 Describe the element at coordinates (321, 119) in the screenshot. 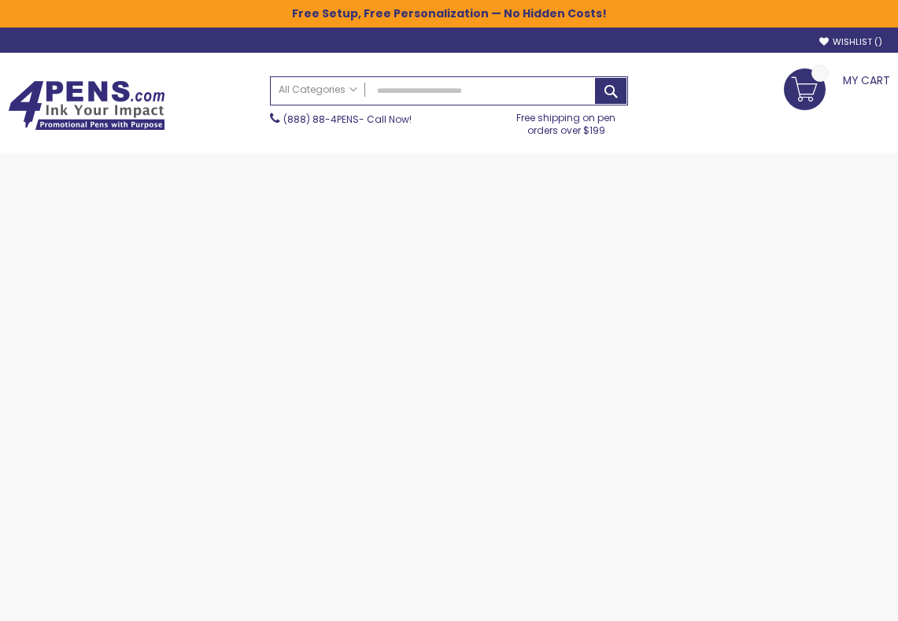

I see `a: (888) 88-4PENS` at that location.